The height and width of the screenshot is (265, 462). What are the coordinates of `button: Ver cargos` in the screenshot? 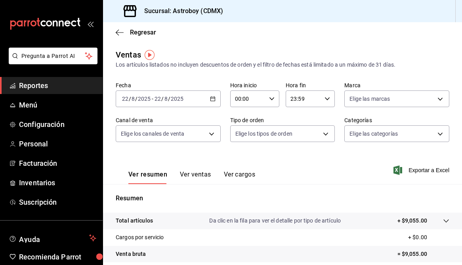 It's located at (240, 177).